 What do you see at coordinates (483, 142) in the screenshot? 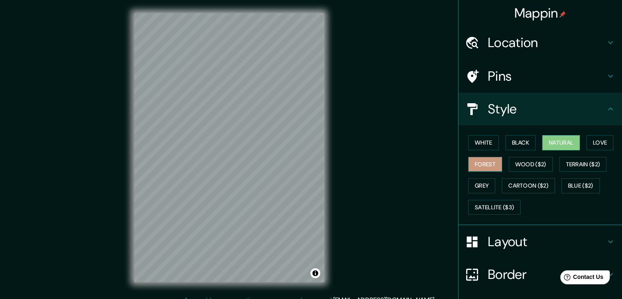
I see `button: White` at bounding box center [483, 142].